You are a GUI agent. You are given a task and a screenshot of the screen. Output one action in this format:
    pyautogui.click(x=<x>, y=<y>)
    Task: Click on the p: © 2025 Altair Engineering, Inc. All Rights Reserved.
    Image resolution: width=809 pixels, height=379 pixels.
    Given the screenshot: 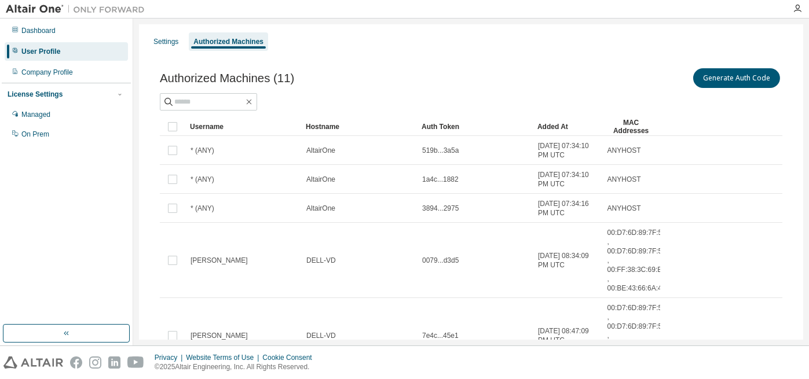 What is the action you would take?
    pyautogui.click(x=237, y=367)
    